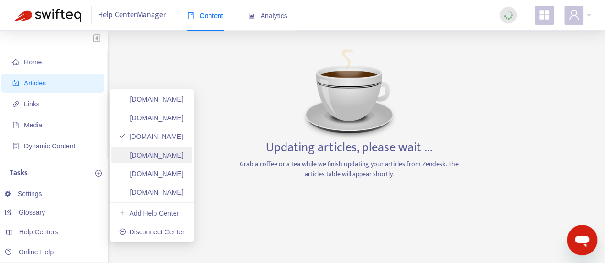 Image resolution: width=605 pixels, height=263 pixels. What do you see at coordinates (32, 104) in the screenshot?
I see `span: Links` at bounding box center [32, 104].